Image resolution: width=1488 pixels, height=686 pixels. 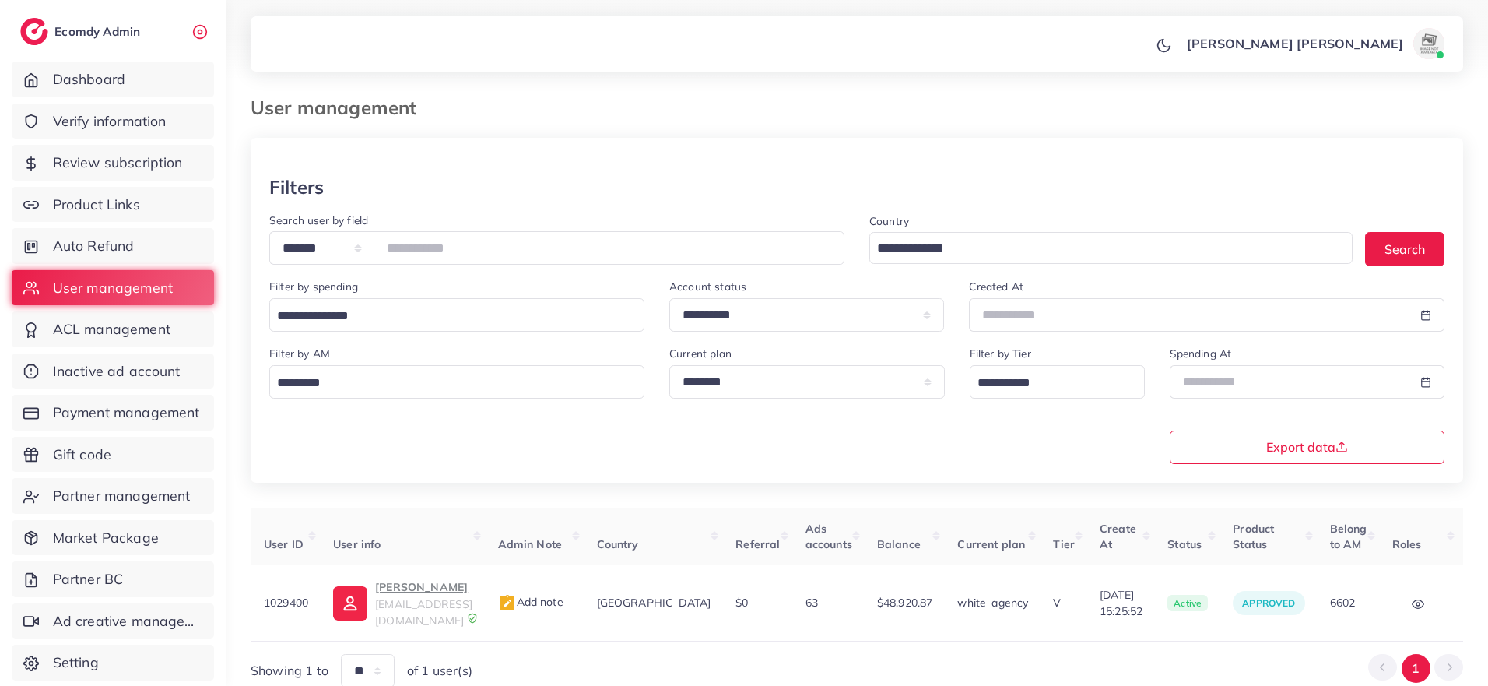 What do you see at coordinates (531, 602) in the screenshot?
I see `span: Add note` at bounding box center [531, 602].